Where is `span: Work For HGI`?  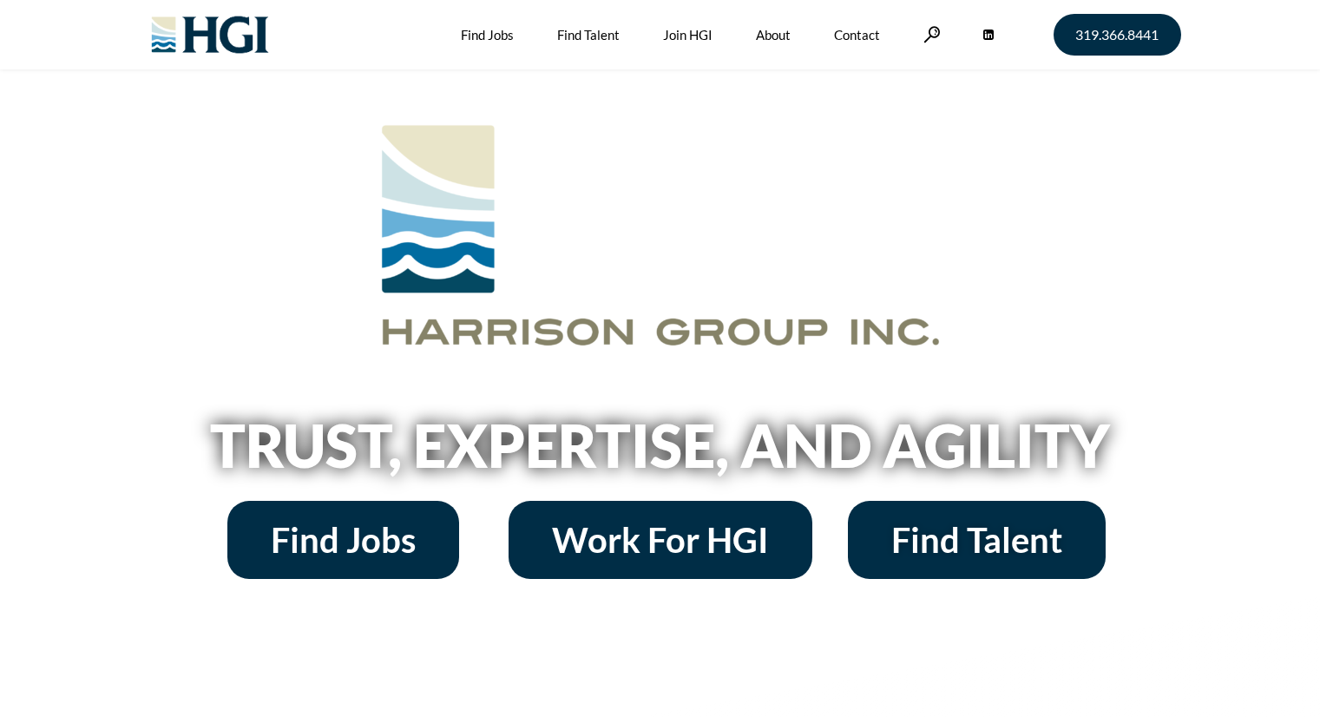 span: Work For HGI is located at coordinates (661, 540).